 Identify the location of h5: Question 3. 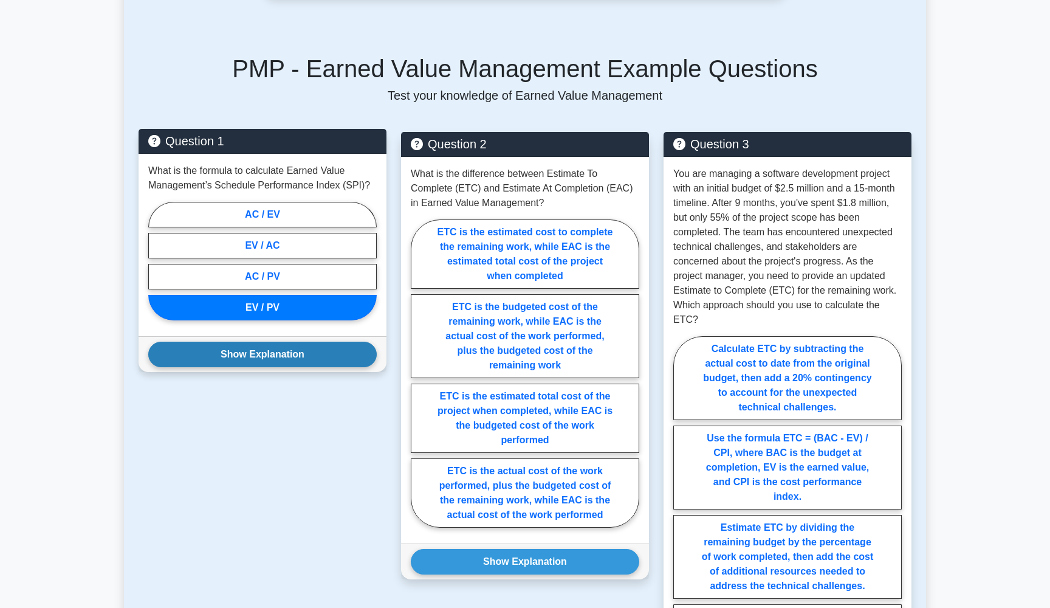
(787, 144).